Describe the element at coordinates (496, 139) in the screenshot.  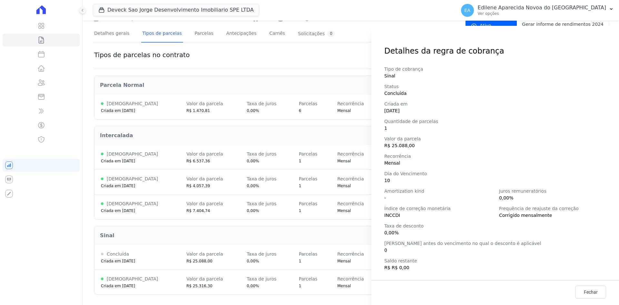
I see `span: Valor da parcela` at that location.